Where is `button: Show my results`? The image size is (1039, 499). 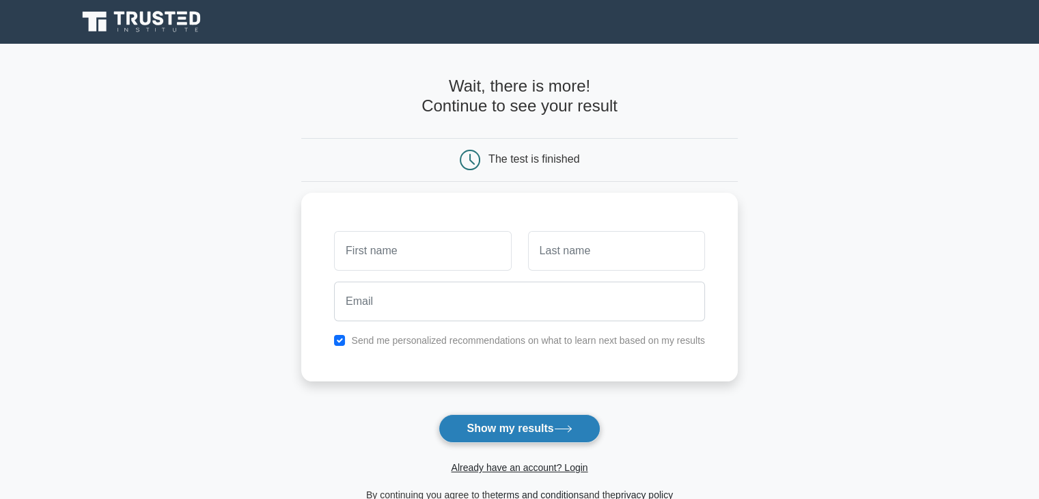
button: Show my results is located at coordinates (519, 428).